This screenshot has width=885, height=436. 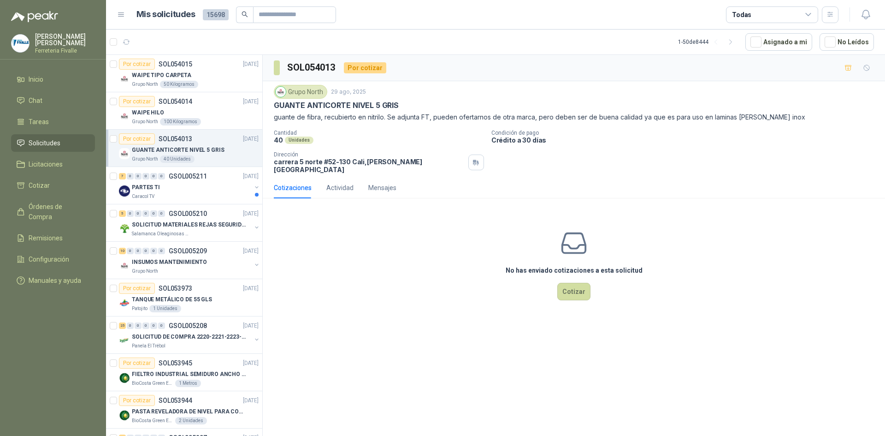 I want to click on div: 40 Unidades, so click(x=177, y=159).